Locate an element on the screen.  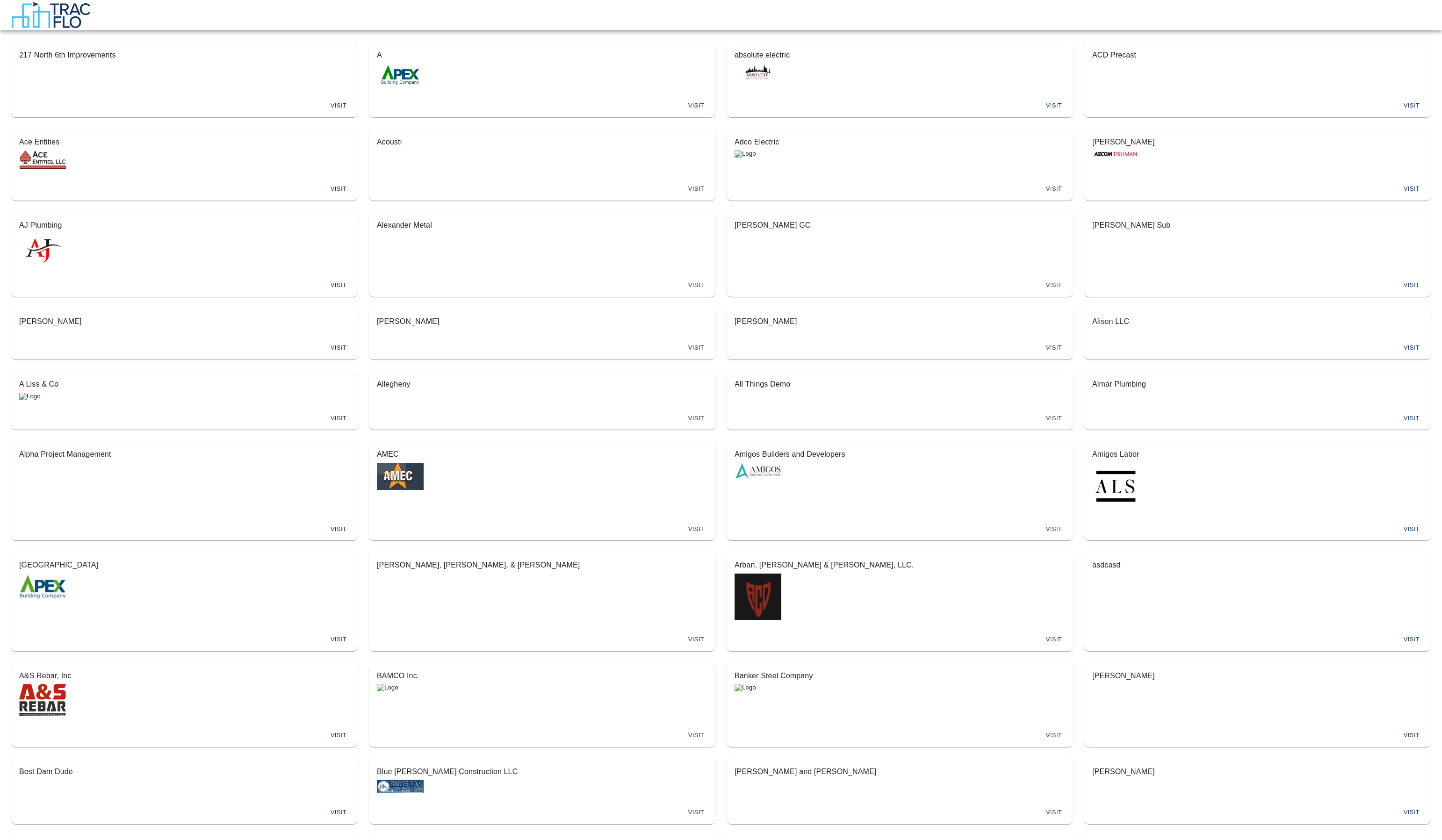
p: absolute electric is located at coordinates (900, 55).